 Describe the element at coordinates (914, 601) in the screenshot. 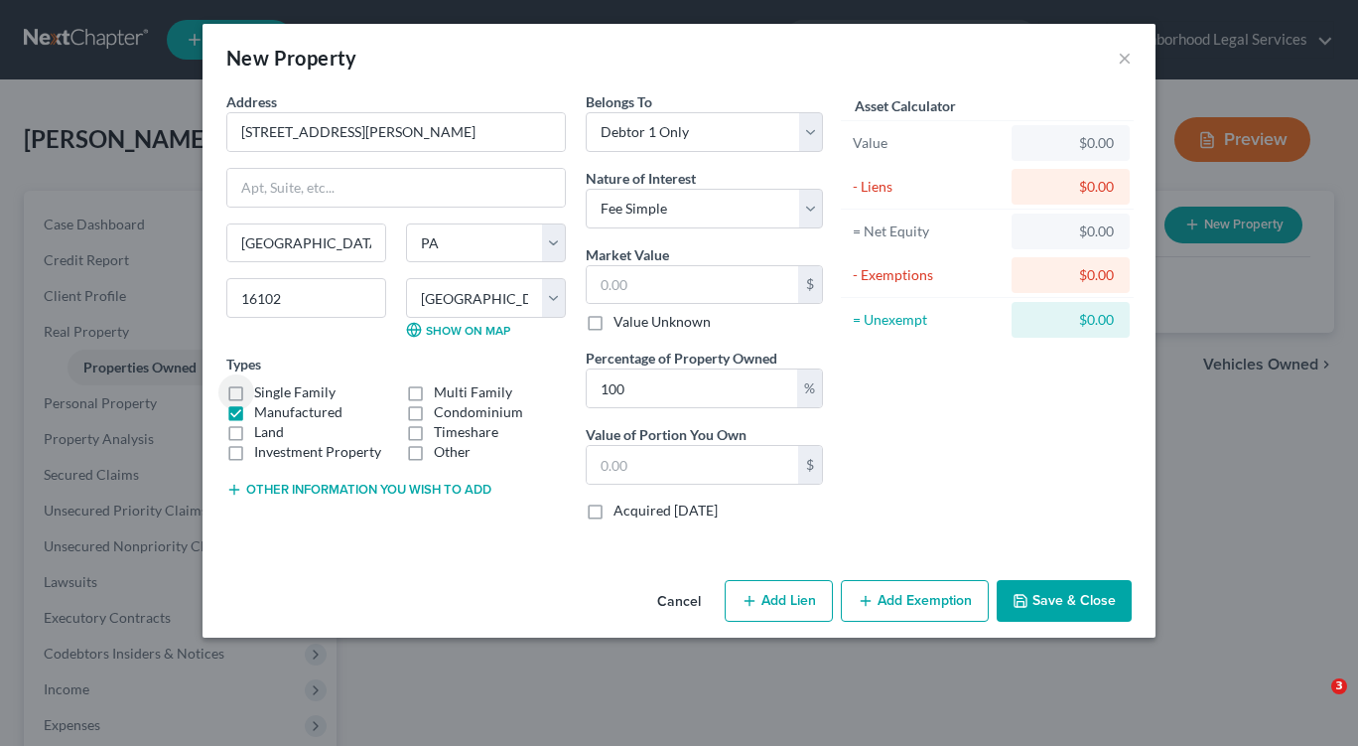

I see `button: Add Exemption` at that location.